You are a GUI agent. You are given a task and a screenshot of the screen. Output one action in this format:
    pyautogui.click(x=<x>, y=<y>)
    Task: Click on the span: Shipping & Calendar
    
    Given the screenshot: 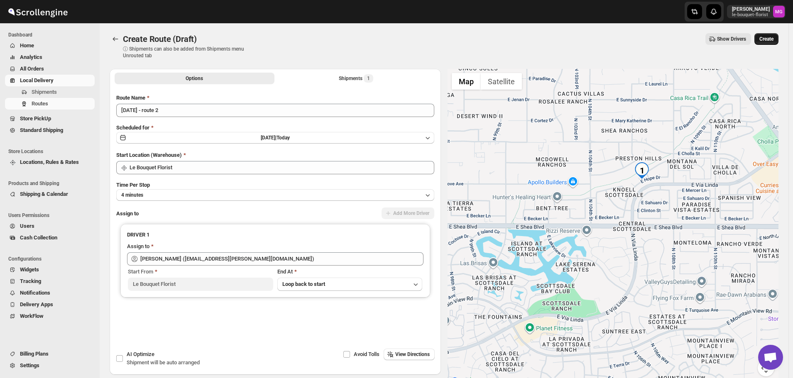 What is the action you would take?
    pyautogui.click(x=44, y=194)
    